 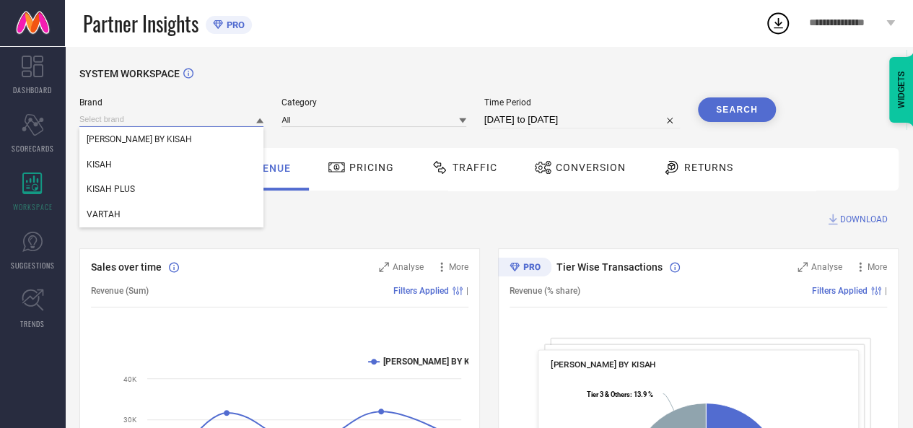 I want to click on text: : 13.9 %, so click(x=620, y=394).